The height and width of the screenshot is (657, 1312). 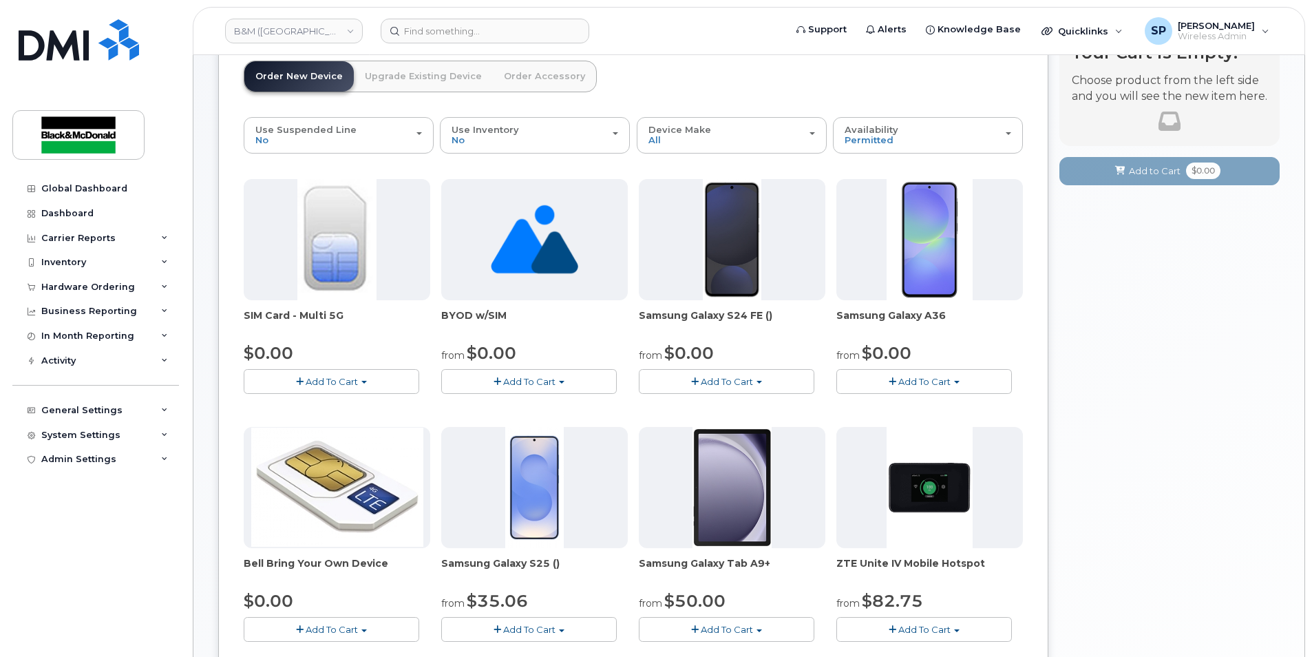 What do you see at coordinates (339, 135) in the screenshot?
I see `button: Use Suspended Line No` at bounding box center [339, 135].